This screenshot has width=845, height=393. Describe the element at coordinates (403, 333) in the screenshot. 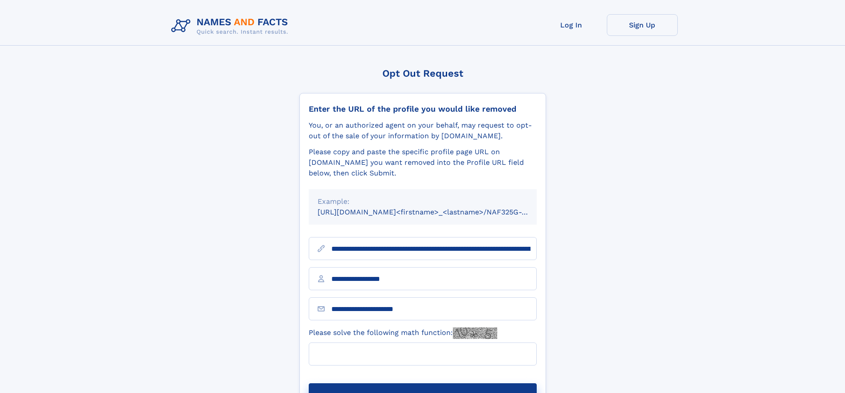

I see `label: Please solve the following math function:` at that location.